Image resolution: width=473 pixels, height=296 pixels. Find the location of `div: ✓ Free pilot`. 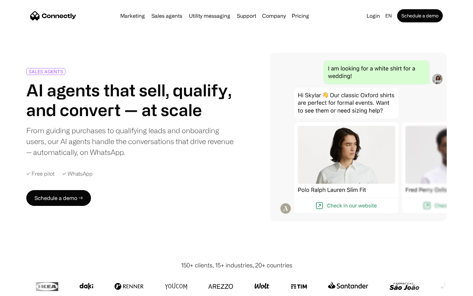

div: ✓ Free pilot is located at coordinates (40, 174).